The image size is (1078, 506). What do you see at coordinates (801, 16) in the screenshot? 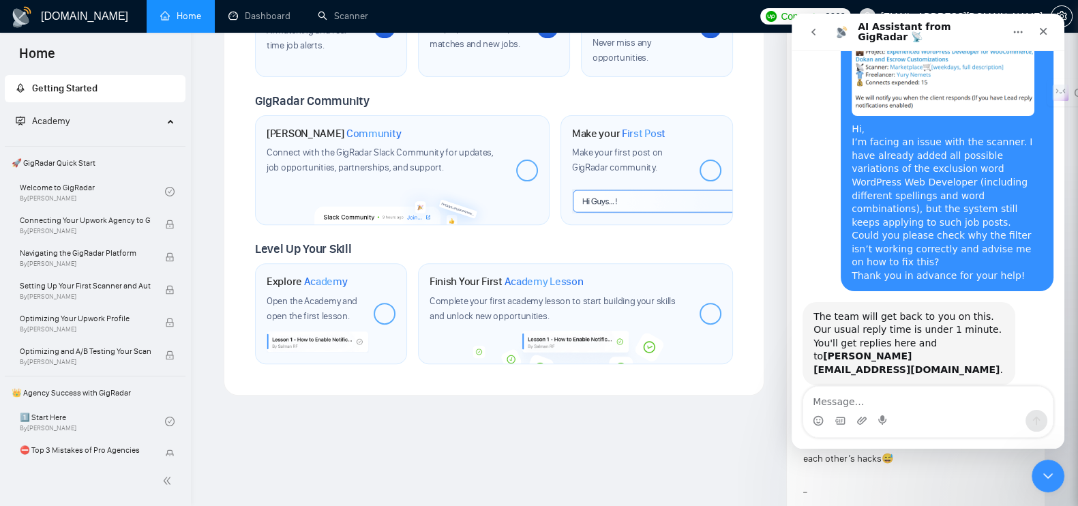
I see `span: Connects:` at bounding box center [801, 16].